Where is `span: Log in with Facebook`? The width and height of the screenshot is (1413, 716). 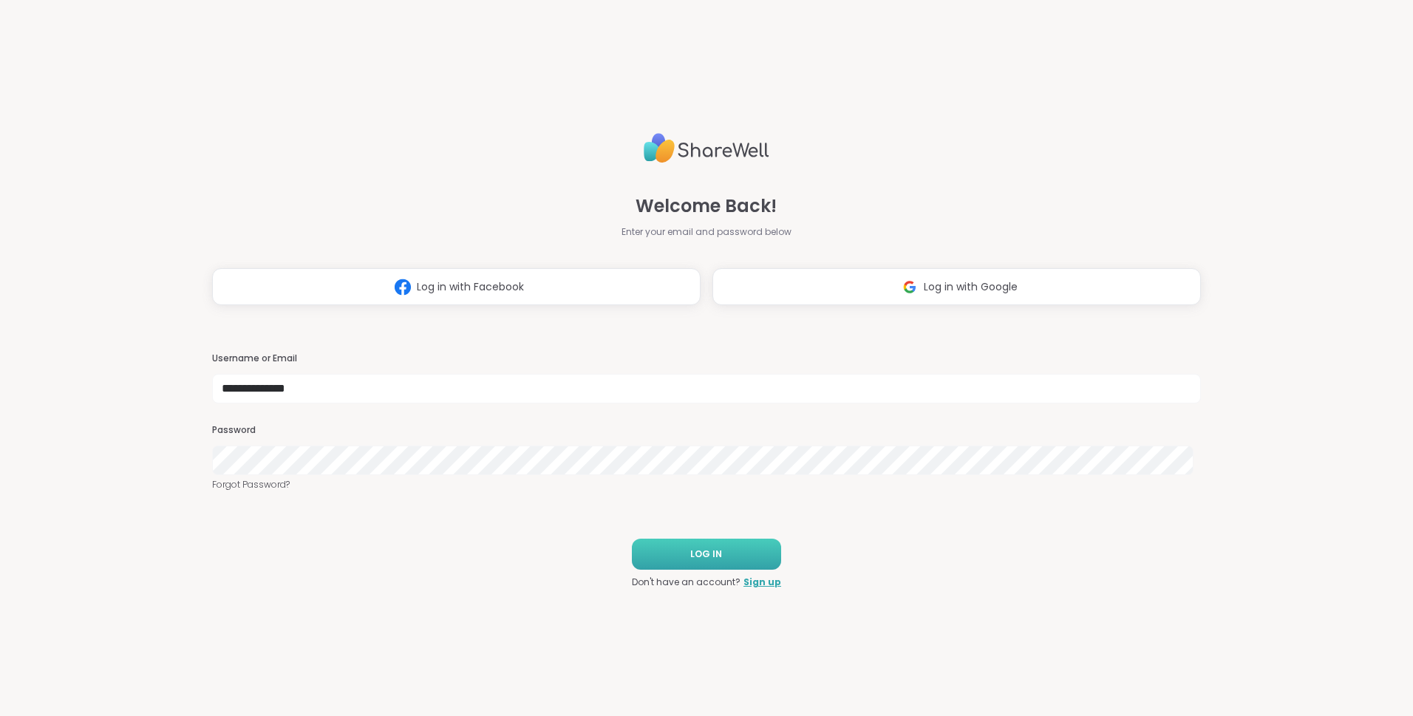
span: Log in with Facebook is located at coordinates (470, 287).